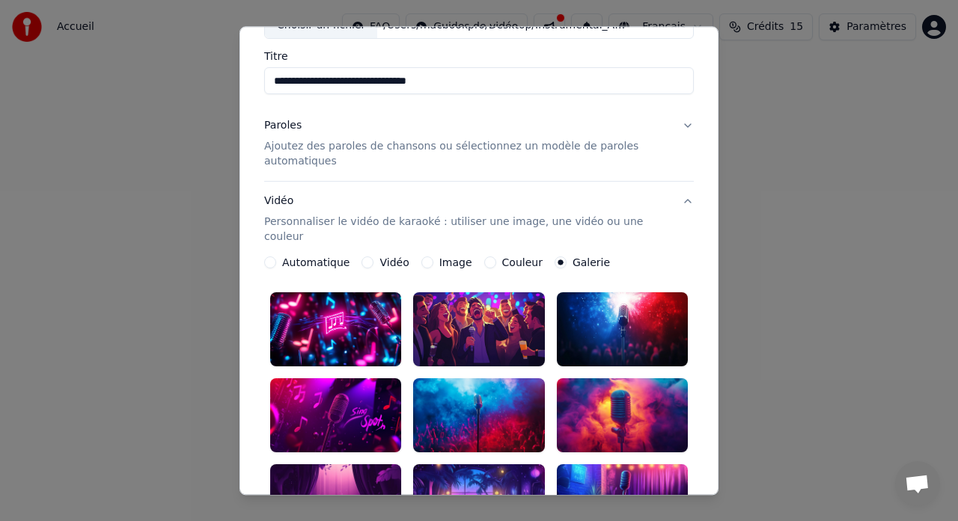 The image size is (958, 521). I want to click on label: Image, so click(456, 263).